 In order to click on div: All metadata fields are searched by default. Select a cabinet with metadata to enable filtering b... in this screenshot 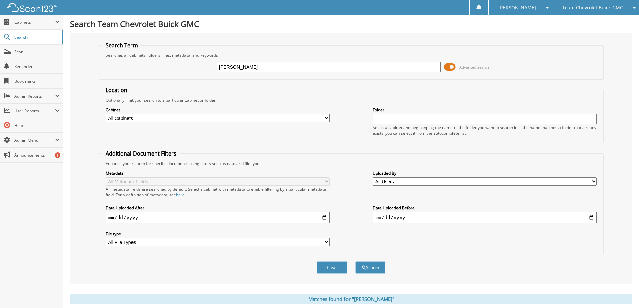, I will do `click(218, 192)`.